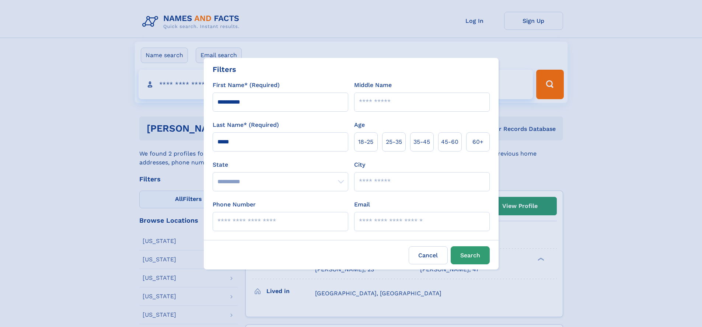  I want to click on span: 18‑25, so click(365, 142).